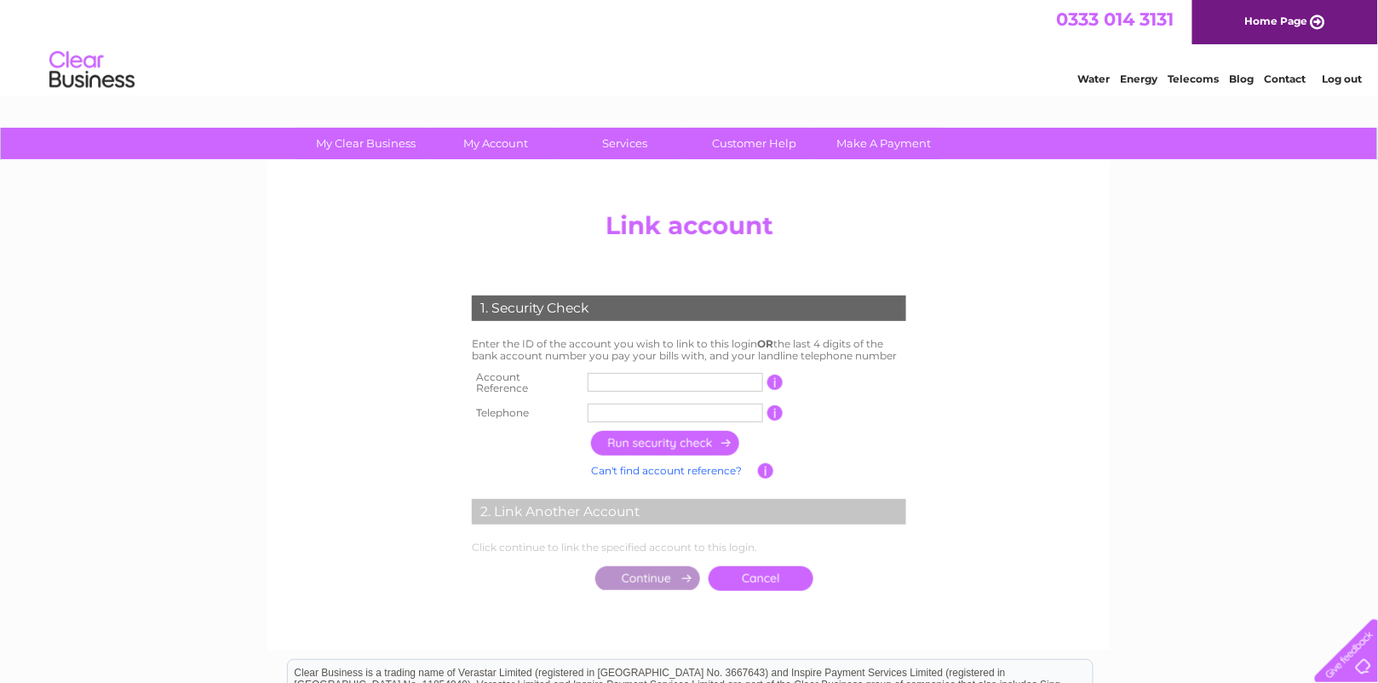  Describe the element at coordinates (666, 470) in the screenshot. I see `a: Can't find account reference?` at that location.